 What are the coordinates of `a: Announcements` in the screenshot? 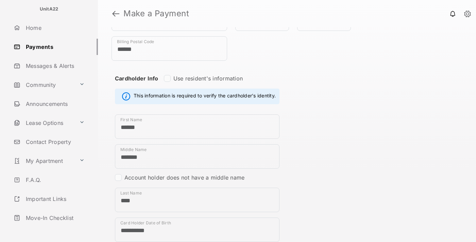 It's located at (54, 104).